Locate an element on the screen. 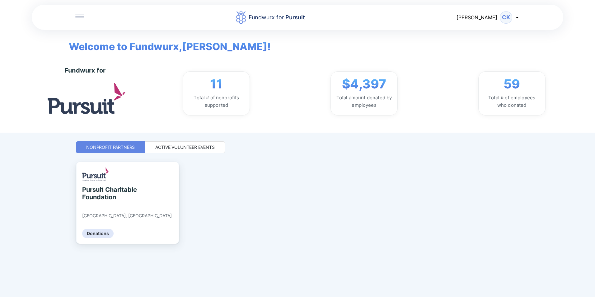 This screenshot has height=297, width=595. span: Pursuit is located at coordinates (294, 17).